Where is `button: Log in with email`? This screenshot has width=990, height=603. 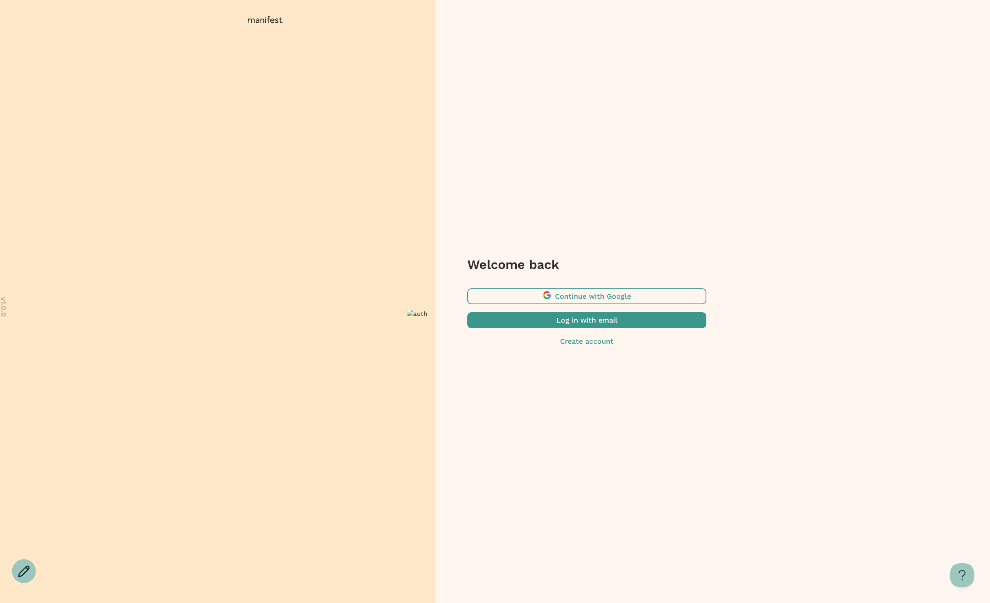
button: Log in with email is located at coordinates (587, 320).